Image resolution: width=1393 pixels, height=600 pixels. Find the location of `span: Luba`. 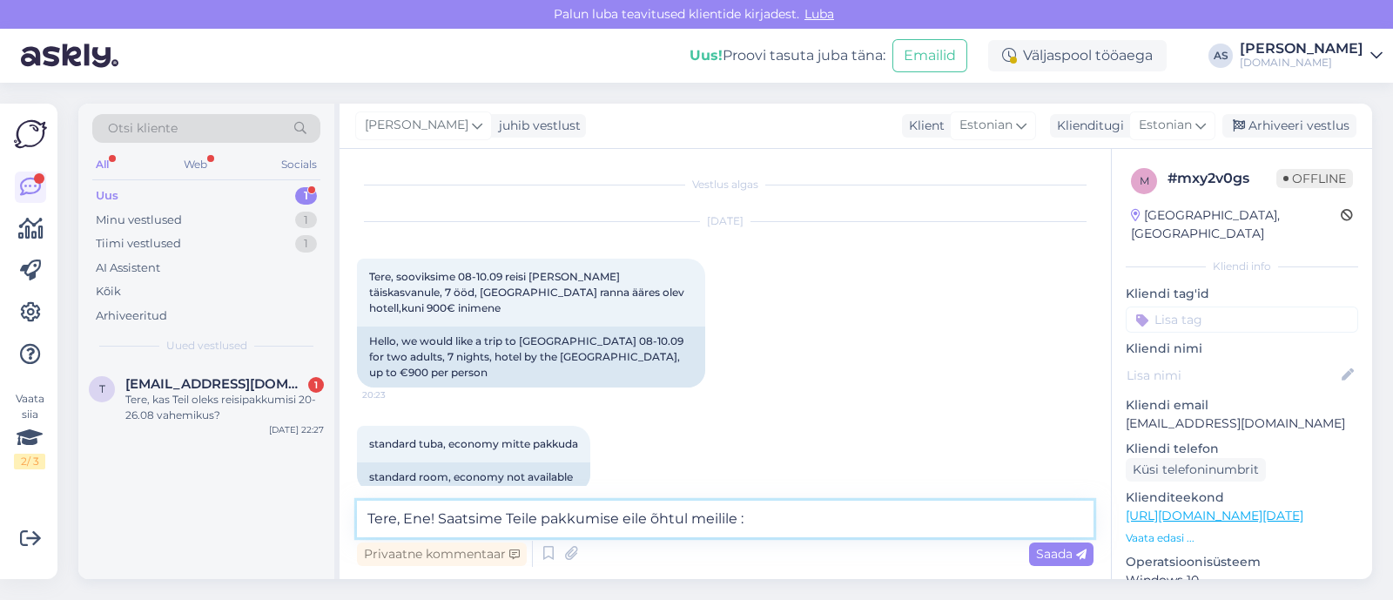

span: Luba is located at coordinates (819, 14).